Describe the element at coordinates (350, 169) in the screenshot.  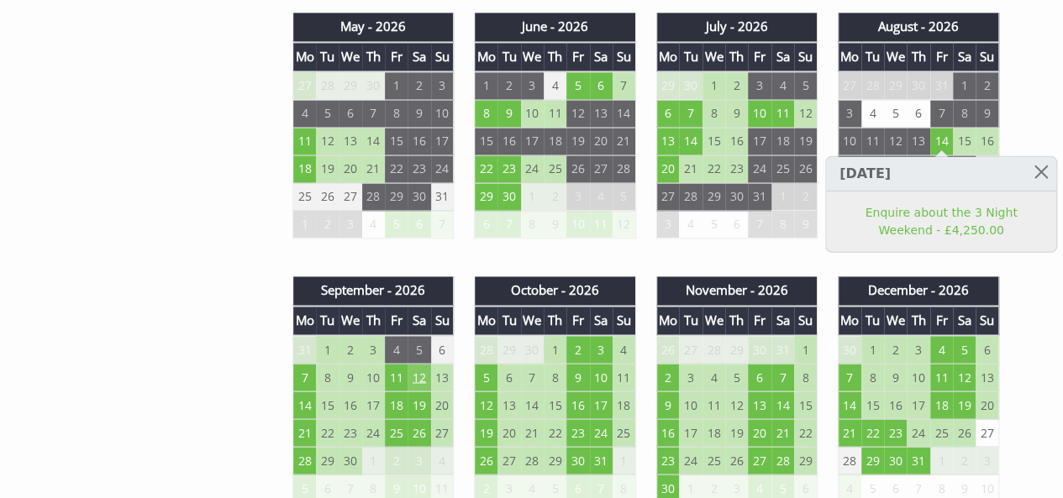
I see `td: 20` at that location.